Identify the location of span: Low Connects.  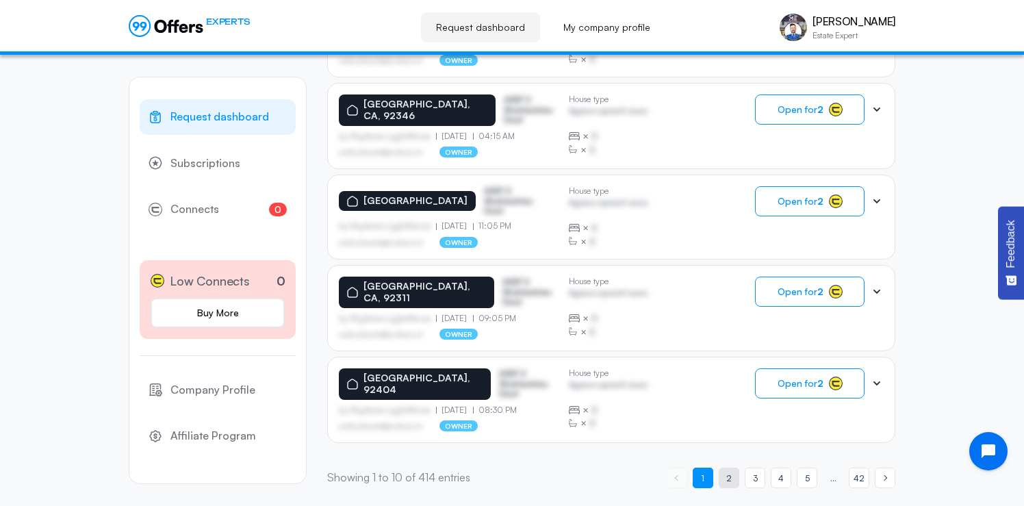
(210, 281).